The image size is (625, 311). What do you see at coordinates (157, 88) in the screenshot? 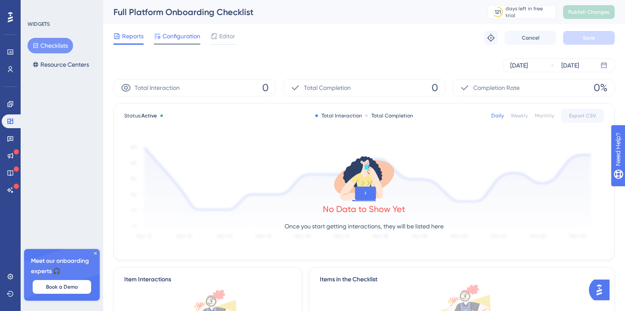
I see `span: Total Interaction` at bounding box center [157, 88].